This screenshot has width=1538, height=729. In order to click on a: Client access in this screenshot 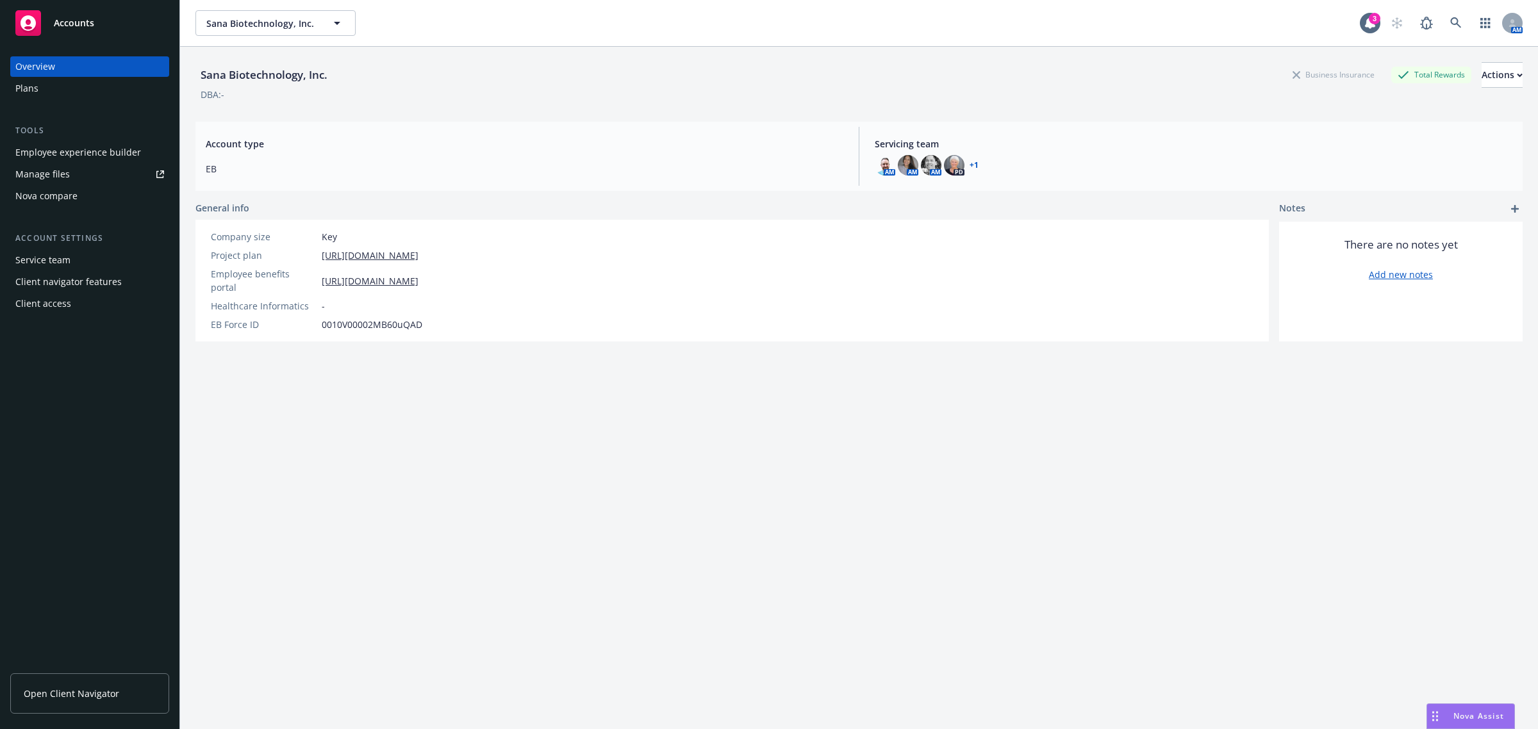, I will do `click(90, 304)`.